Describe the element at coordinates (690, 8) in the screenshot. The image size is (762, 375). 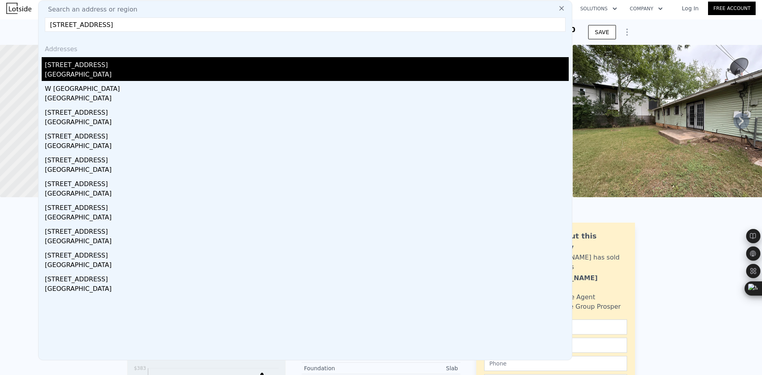
I see `a: Log In` at that location.